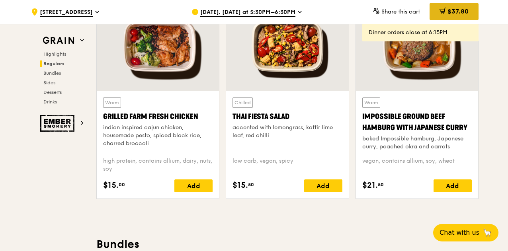 Image resolution: width=508 pixels, height=251 pixels. Describe the element at coordinates (421, 33) in the screenshot. I see `div: Dinner orders close at 6:15PM` at that location.